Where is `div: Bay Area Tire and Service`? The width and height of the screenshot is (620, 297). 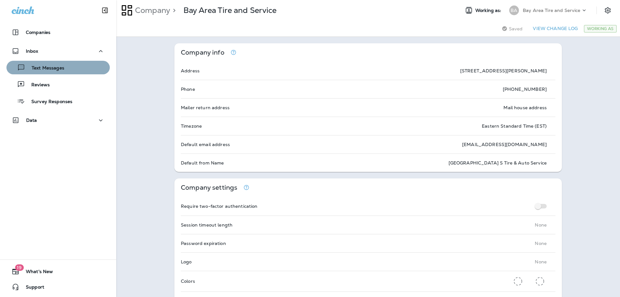
div: Bay Area Tire and Service is located at coordinates (230, 10).